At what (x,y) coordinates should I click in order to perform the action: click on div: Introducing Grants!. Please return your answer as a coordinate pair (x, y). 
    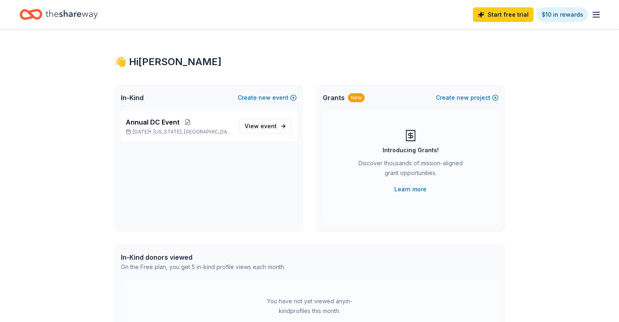
    Looking at the image, I should click on (411, 150).